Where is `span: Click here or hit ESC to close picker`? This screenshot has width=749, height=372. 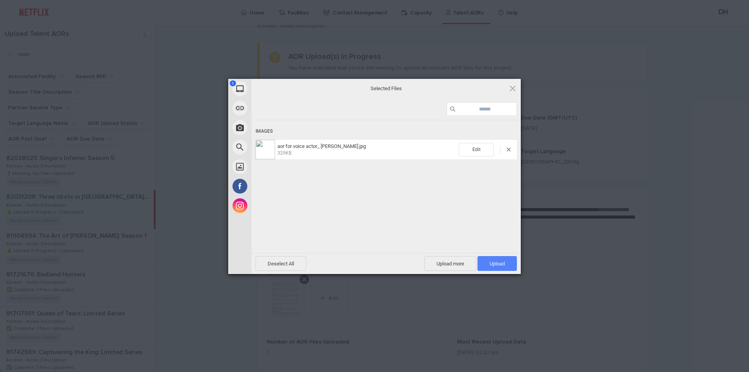
span: Click here or hit ESC to close picker is located at coordinates (513, 88).